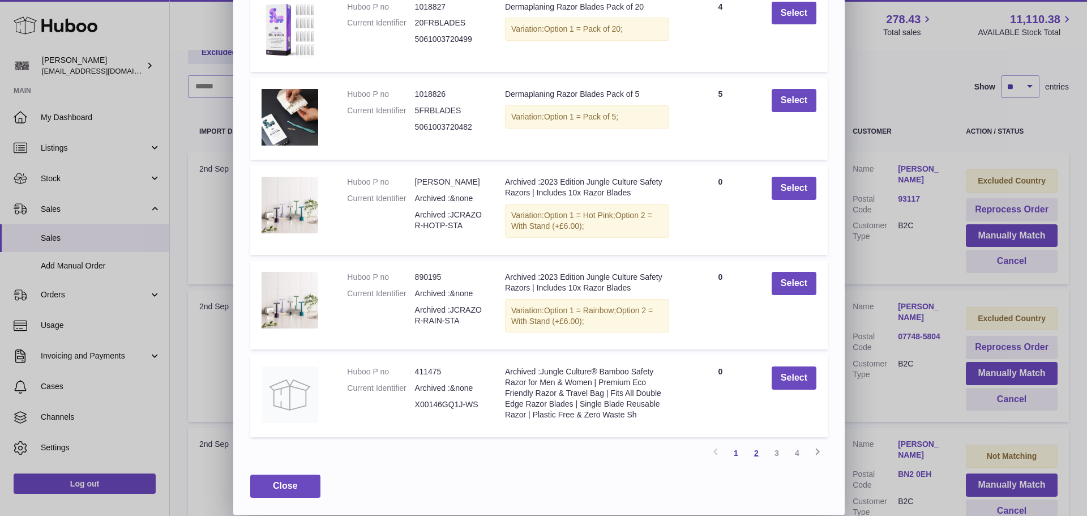 The height and width of the screenshot is (516, 1087). I want to click on img: Dermaplaning Razor Blades Pack of 20, so click(290, 30).